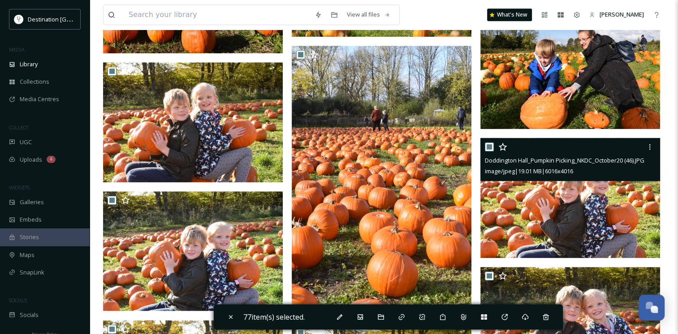  What do you see at coordinates (19, 187) in the screenshot?
I see `span: WIDGETS` at bounding box center [19, 187].